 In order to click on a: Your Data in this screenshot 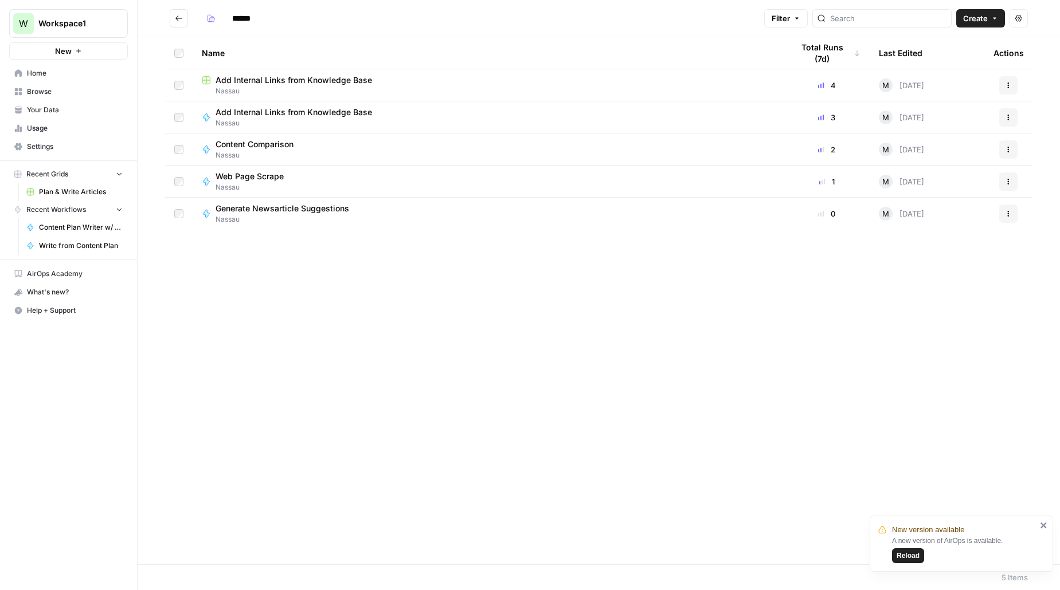, I will do `click(68, 110)`.